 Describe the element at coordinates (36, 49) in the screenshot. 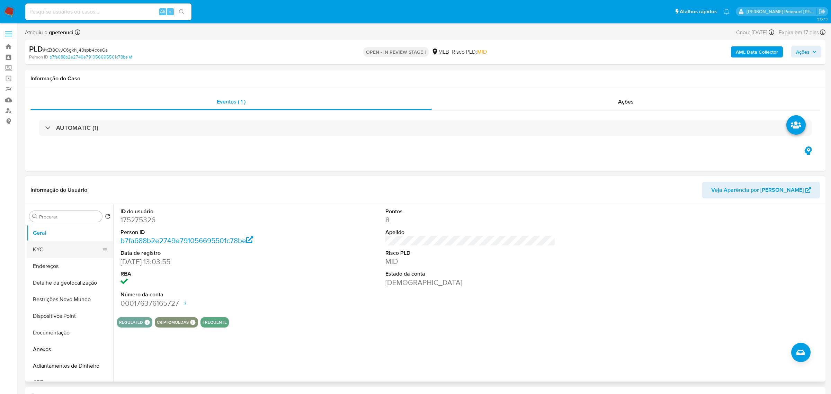

I see `b: PLD` at that location.